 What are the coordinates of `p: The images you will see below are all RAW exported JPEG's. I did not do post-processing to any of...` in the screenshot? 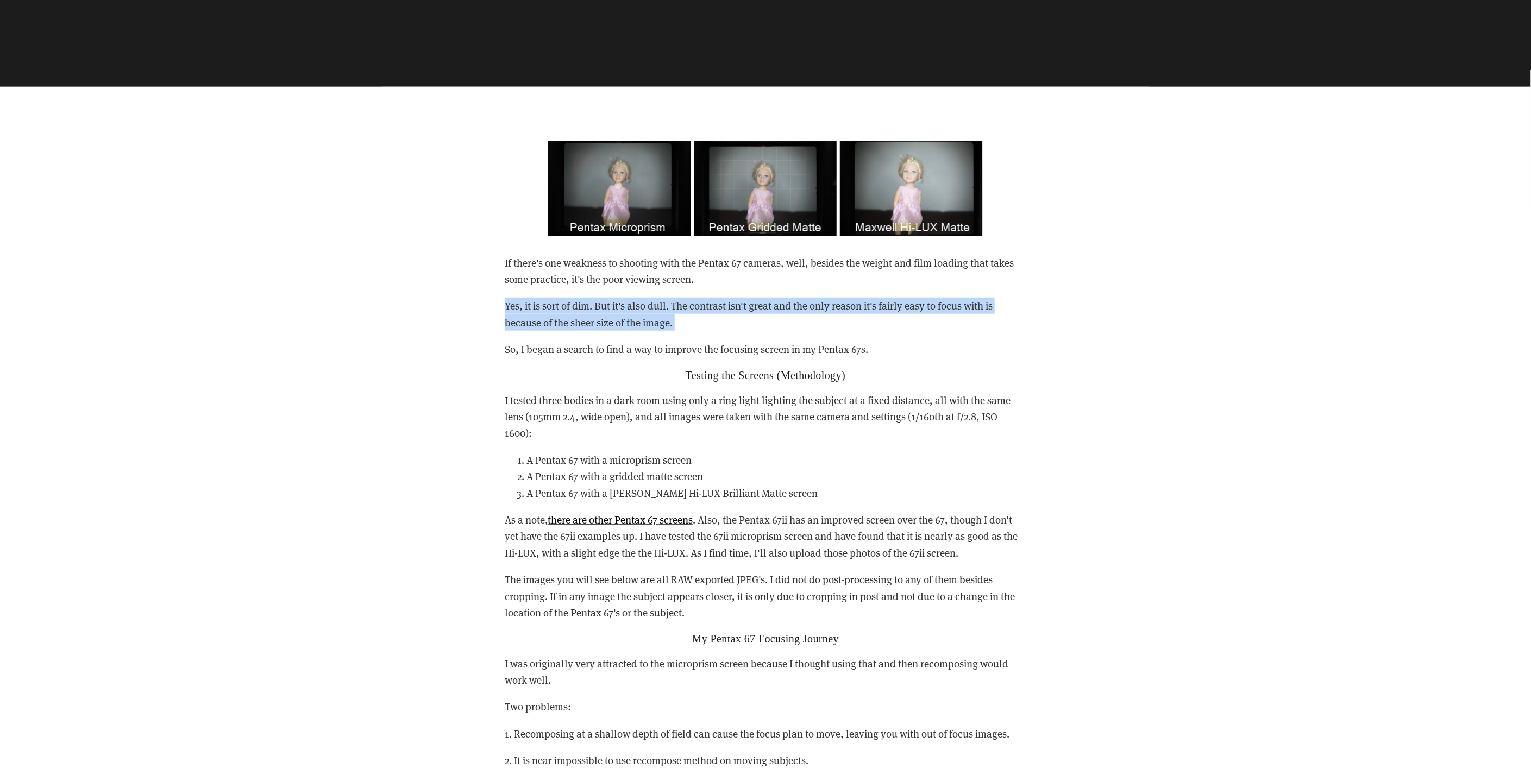 It's located at (766, 596).